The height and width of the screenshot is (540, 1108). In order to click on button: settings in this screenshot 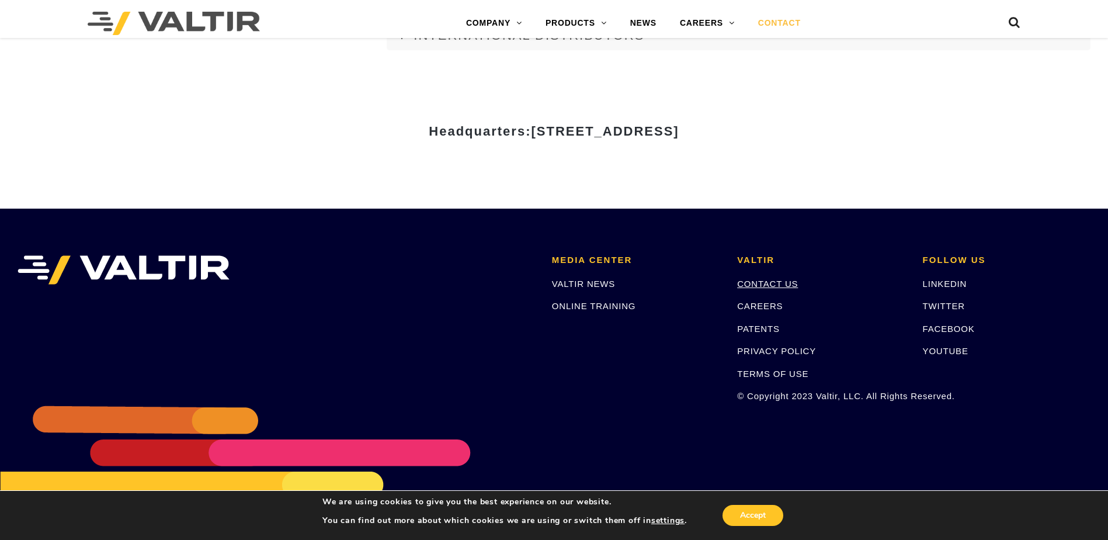, I will do `click(668, 521)`.